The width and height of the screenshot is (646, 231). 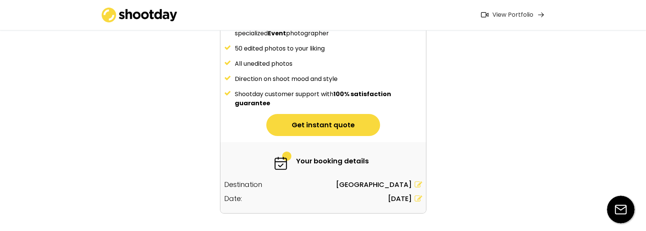 What do you see at coordinates (233, 198) in the screenshot?
I see `div: Date:` at bounding box center [233, 198].